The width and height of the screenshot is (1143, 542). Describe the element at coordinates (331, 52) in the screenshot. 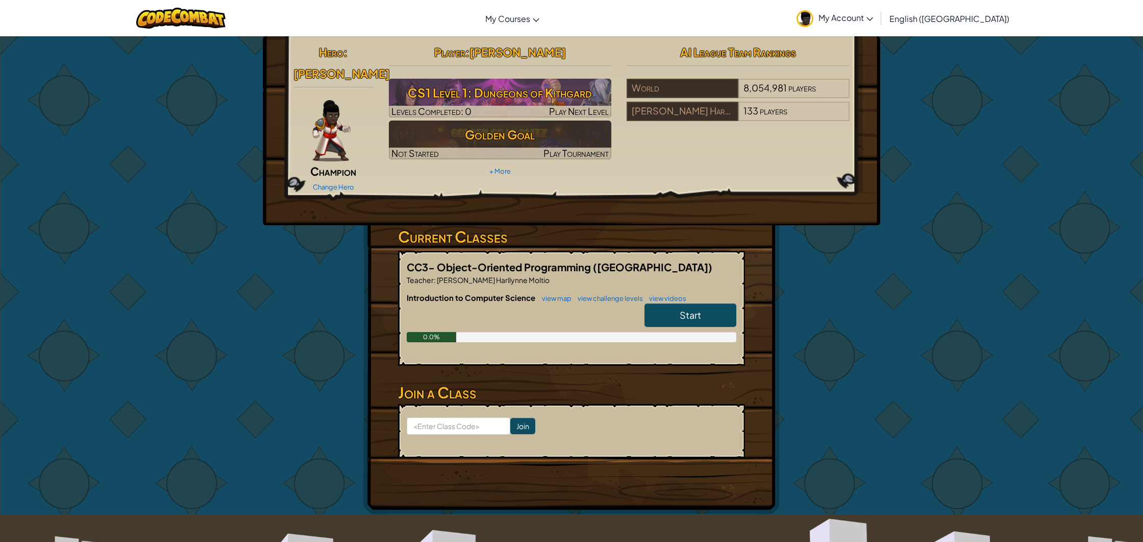

I see `span: Hero` at that location.